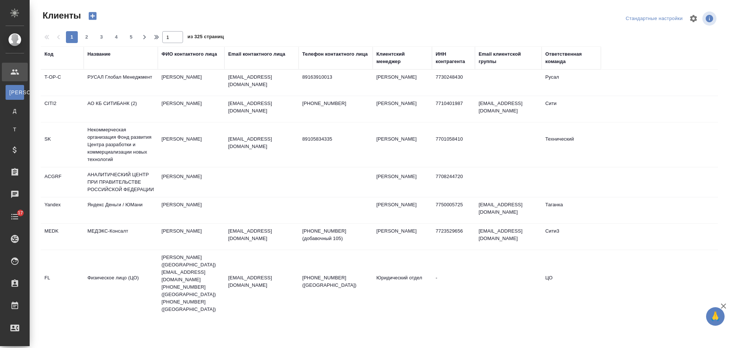 The image size is (732, 348). What do you see at coordinates (336, 139) in the screenshot?
I see `p: 89105834335` at bounding box center [336, 139].